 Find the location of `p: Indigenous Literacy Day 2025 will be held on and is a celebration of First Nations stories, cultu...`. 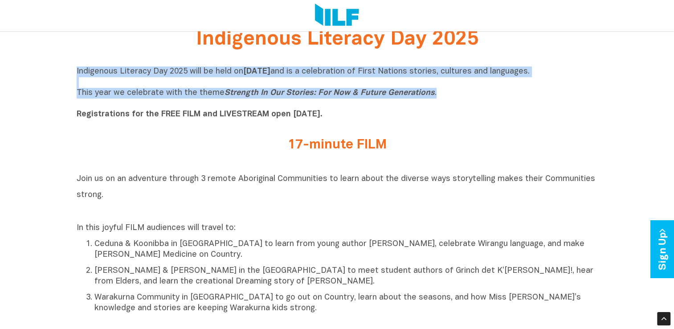

p: Indigenous Literacy Day 2025 will be held on and is a celebration of First Nations stories, cultu... is located at coordinates (337, 93).